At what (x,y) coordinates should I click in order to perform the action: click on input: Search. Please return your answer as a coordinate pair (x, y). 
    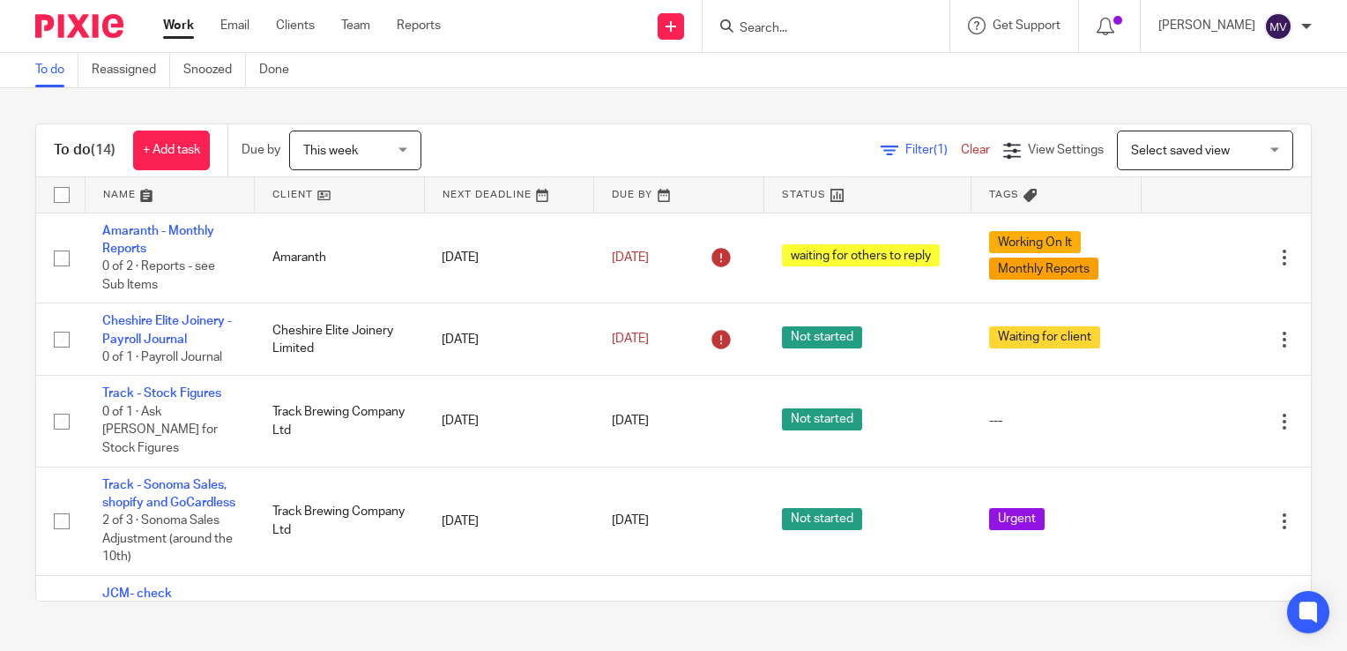
    Looking at the image, I should click on (817, 29).